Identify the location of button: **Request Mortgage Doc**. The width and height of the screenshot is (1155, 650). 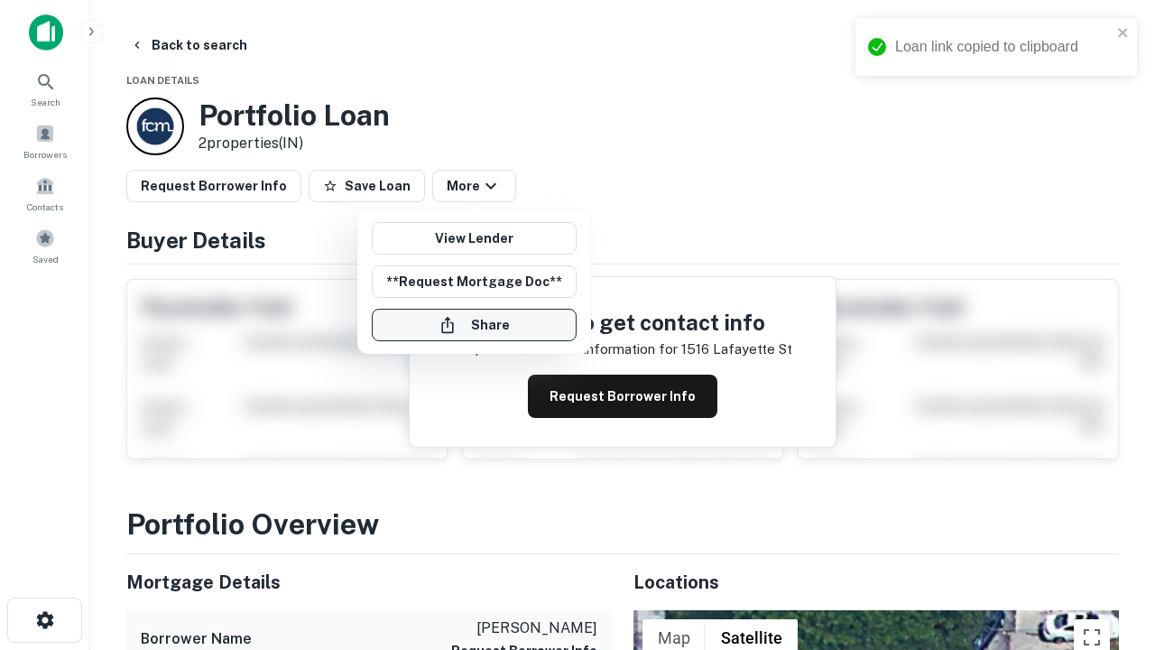
(474, 281).